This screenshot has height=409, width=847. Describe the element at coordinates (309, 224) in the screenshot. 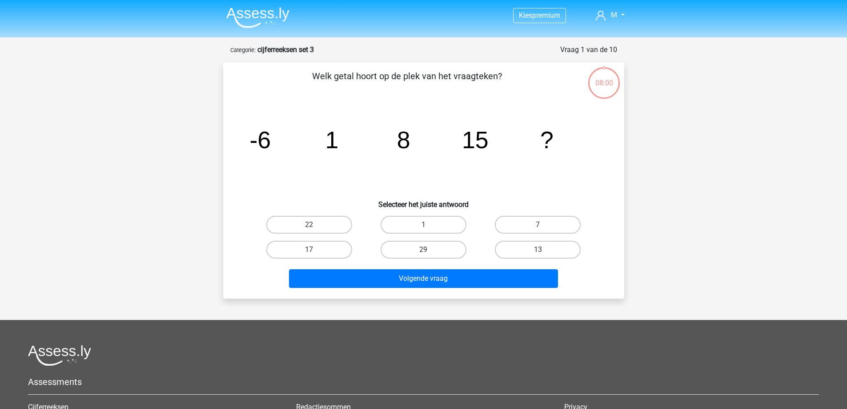

I see `label: 22` at that location.